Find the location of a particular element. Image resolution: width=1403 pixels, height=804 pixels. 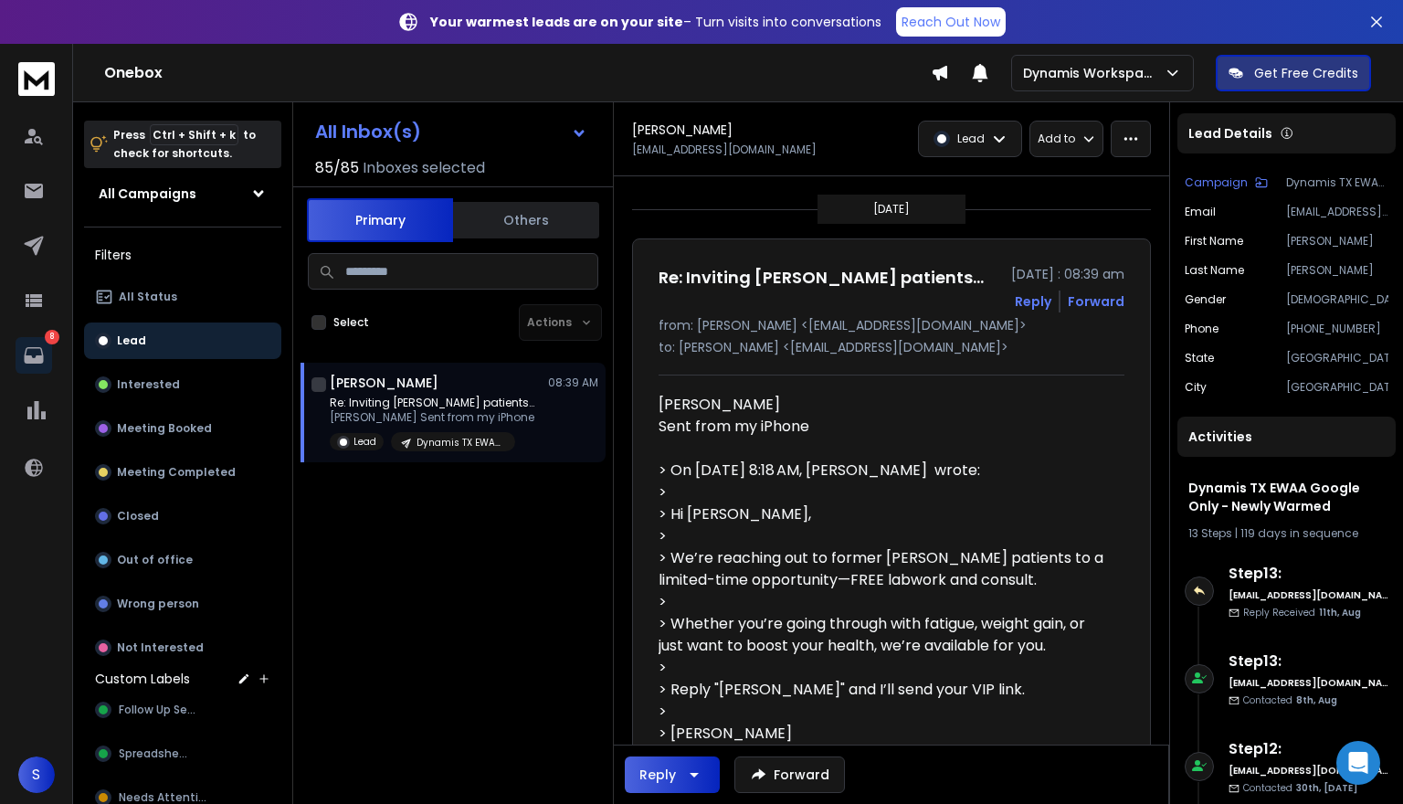

div: Open Intercom Messenger is located at coordinates (1358, 763).